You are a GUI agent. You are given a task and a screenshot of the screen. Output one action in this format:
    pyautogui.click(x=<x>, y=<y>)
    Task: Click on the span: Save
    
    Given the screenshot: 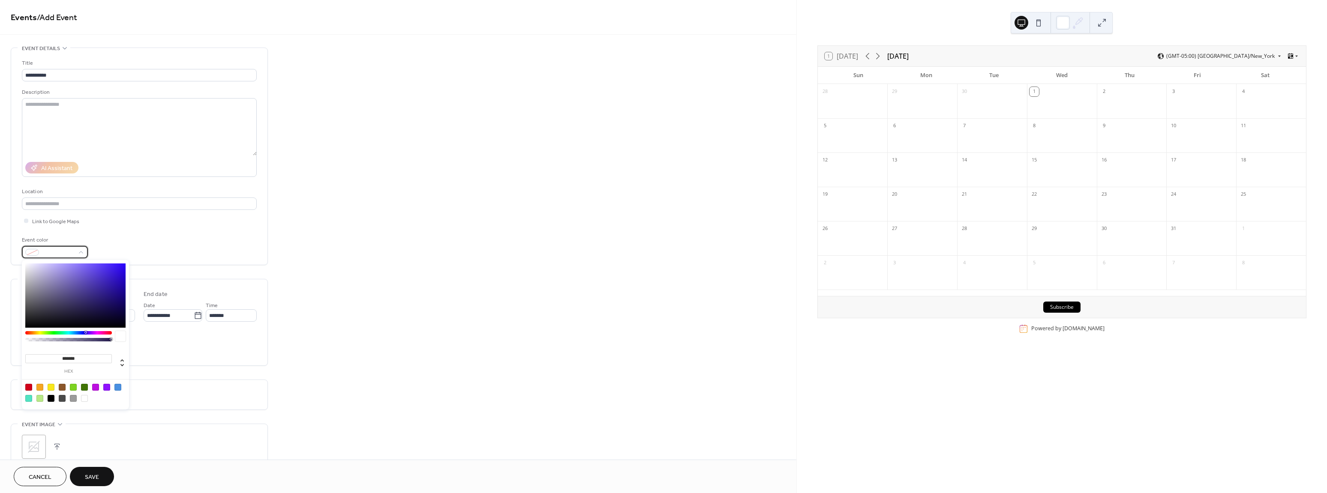 What is the action you would take?
    pyautogui.click(x=92, y=477)
    